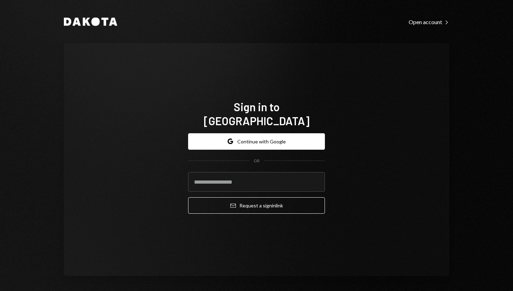 The height and width of the screenshot is (291, 513). I want to click on button: Continue with Google, so click(257, 141).